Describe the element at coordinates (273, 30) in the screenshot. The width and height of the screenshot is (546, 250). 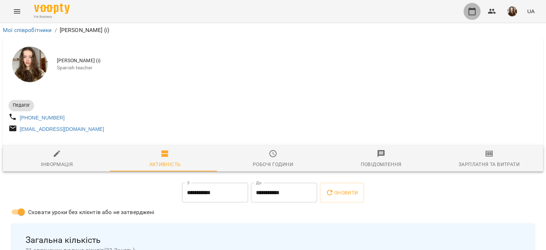
I see `nav: breadcrumb` at that location.